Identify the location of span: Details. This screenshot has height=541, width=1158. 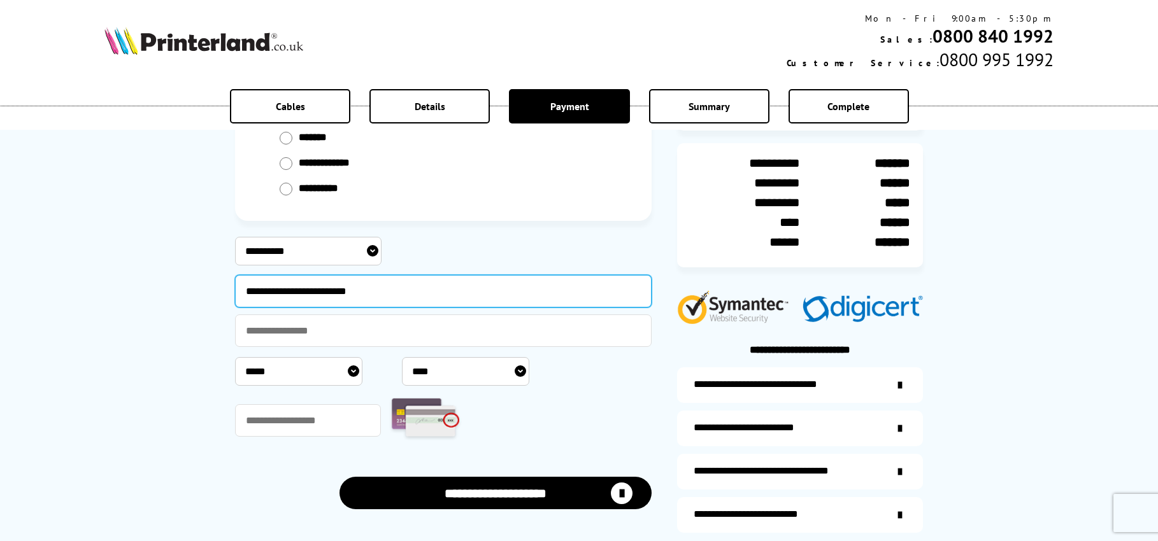
(430, 106).